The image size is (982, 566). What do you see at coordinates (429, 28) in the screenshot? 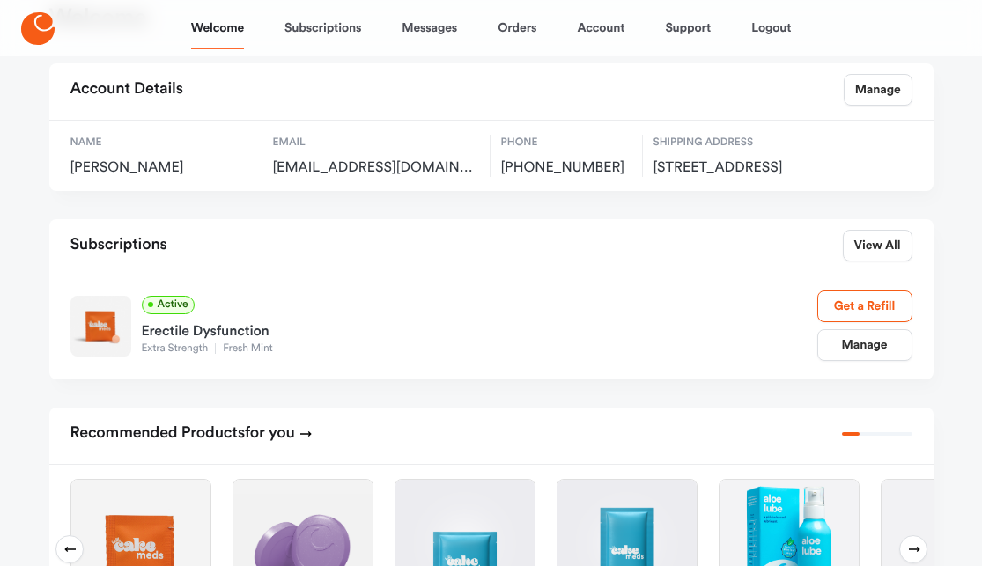
I see `a: Messages` at bounding box center [429, 28].